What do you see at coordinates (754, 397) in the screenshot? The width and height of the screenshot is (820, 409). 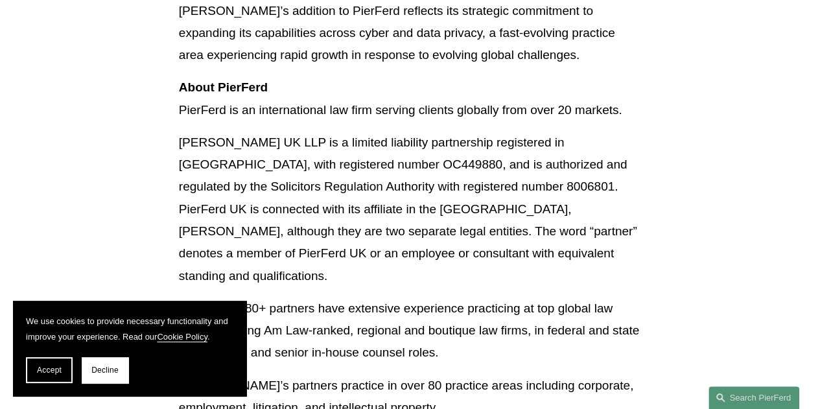 I see `a: Search this site` at bounding box center [754, 397].